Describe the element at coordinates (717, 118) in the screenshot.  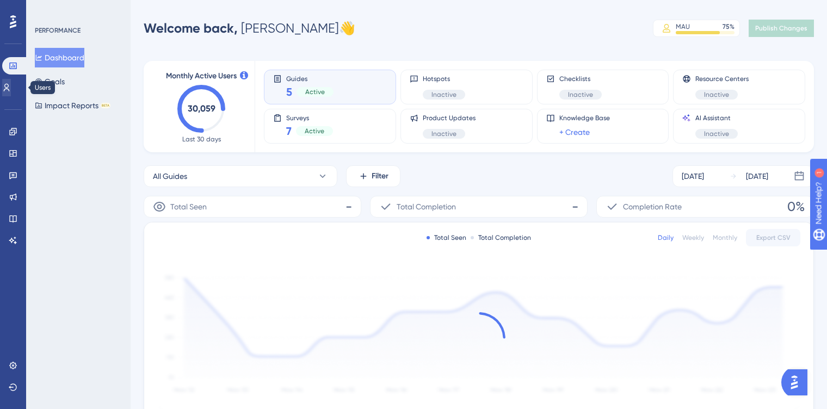
I see `span: AI Assistant` at that location.